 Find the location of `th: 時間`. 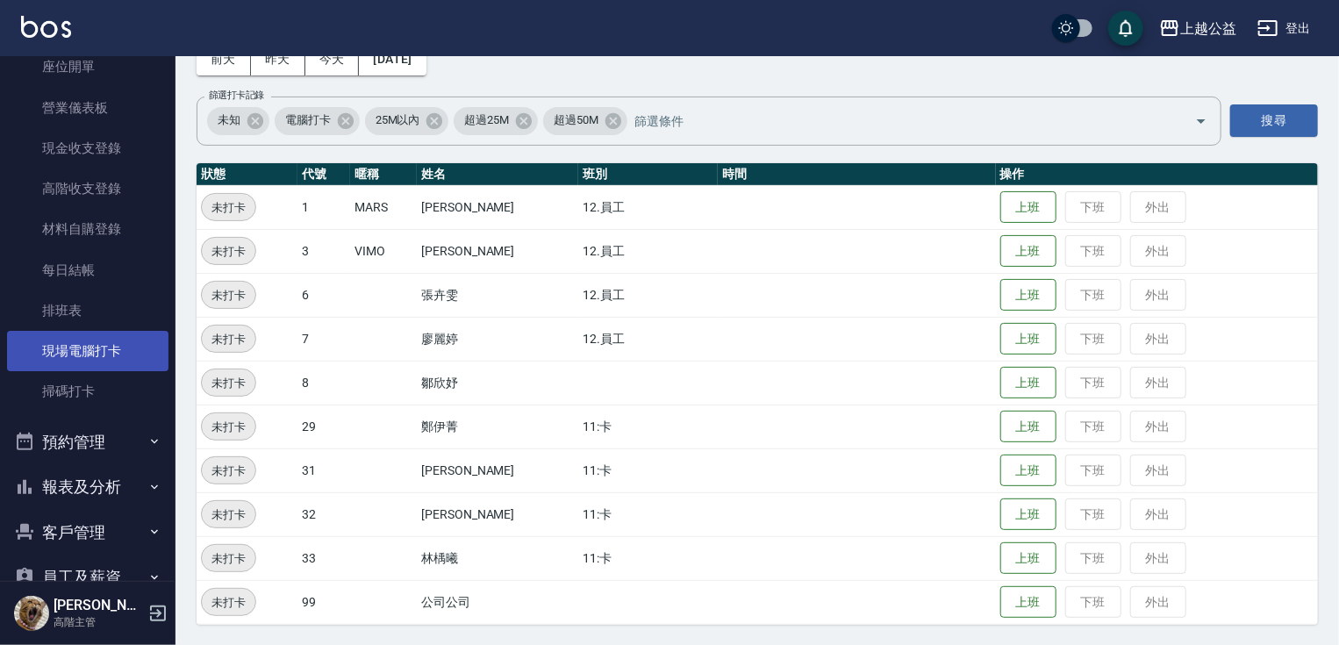

th: 時間 is located at coordinates (856, 175).